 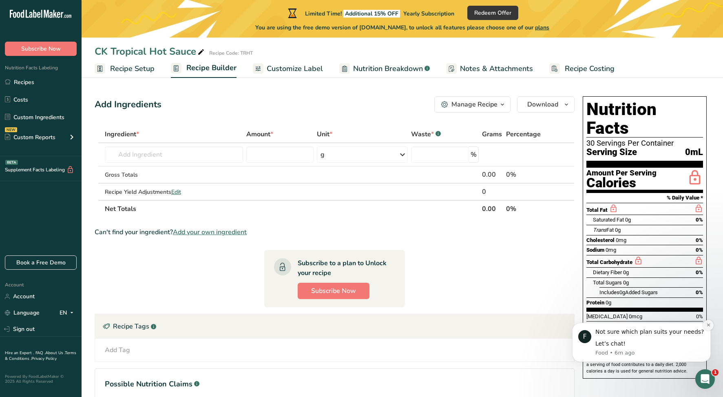 I want to click on a: Recipe Builder, so click(x=203, y=68).